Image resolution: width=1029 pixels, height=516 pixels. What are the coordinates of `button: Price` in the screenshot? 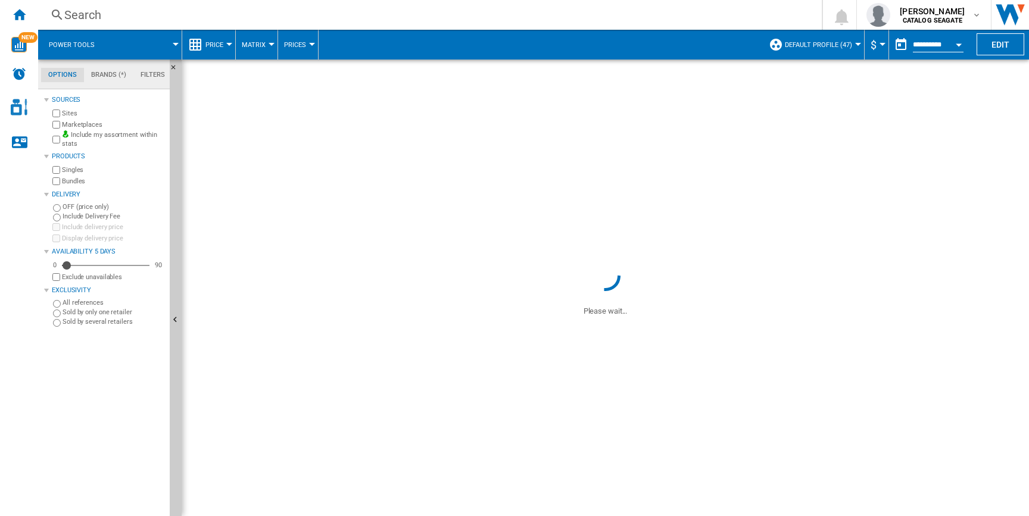 It's located at (217, 45).